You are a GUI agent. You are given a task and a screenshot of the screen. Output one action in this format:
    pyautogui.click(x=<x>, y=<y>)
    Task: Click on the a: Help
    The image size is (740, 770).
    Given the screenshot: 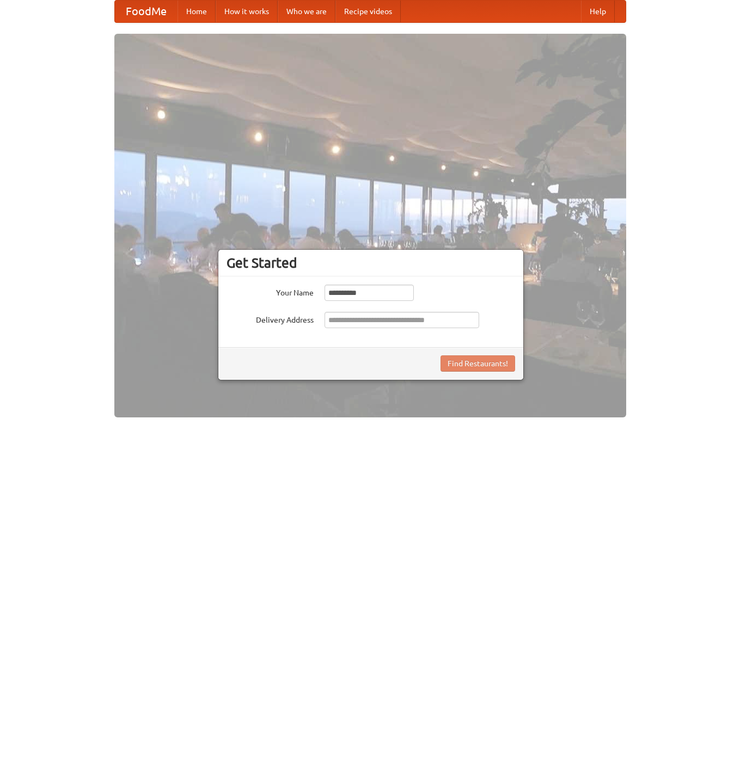 What is the action you would take?
    pyautogui.click(x=598, y=11)
    